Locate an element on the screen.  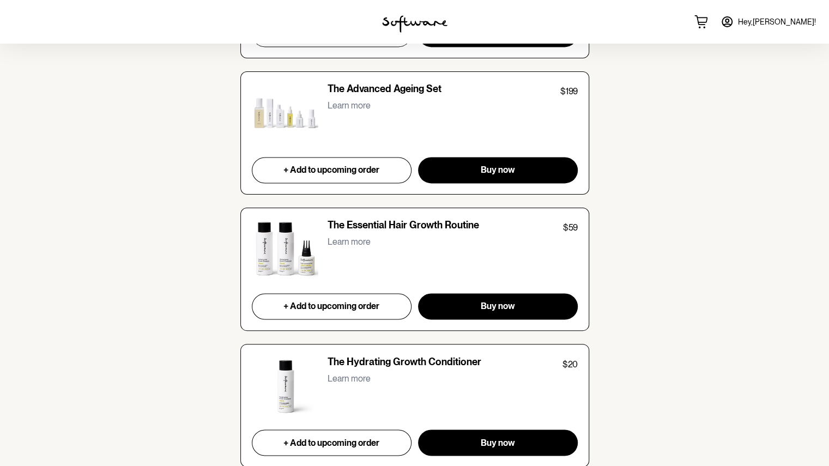
img: The Advanced Ageing Set product is located at coordinates (285, 113).